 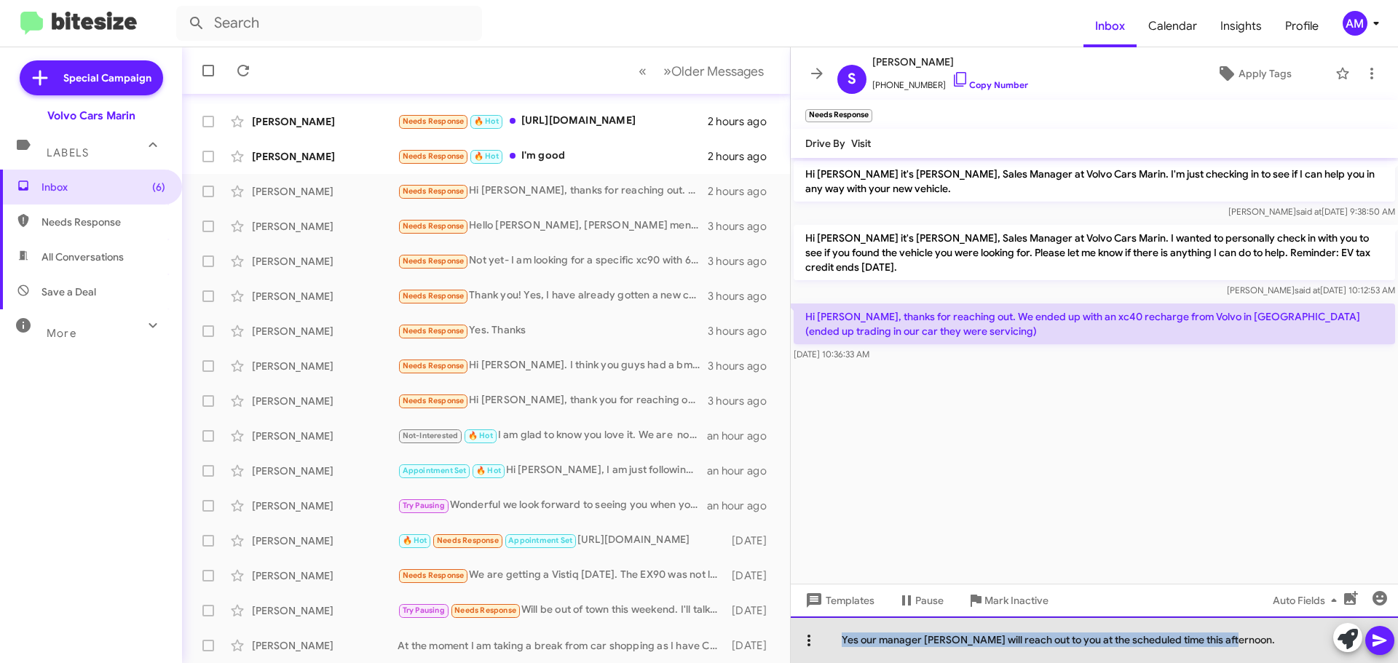 I want to click on button: AM, so click(x=1356, y=23).